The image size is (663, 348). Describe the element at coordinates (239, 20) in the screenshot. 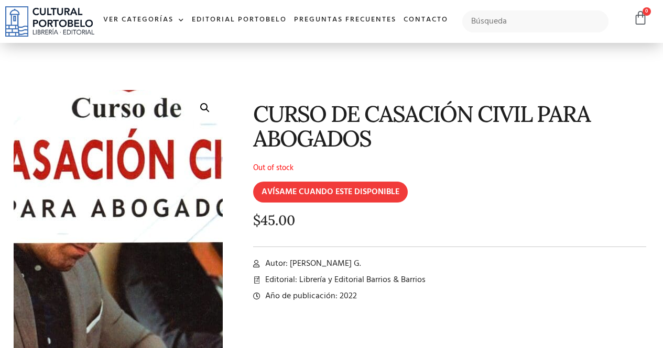

I see `a: Editorial Portobelo` at that location.